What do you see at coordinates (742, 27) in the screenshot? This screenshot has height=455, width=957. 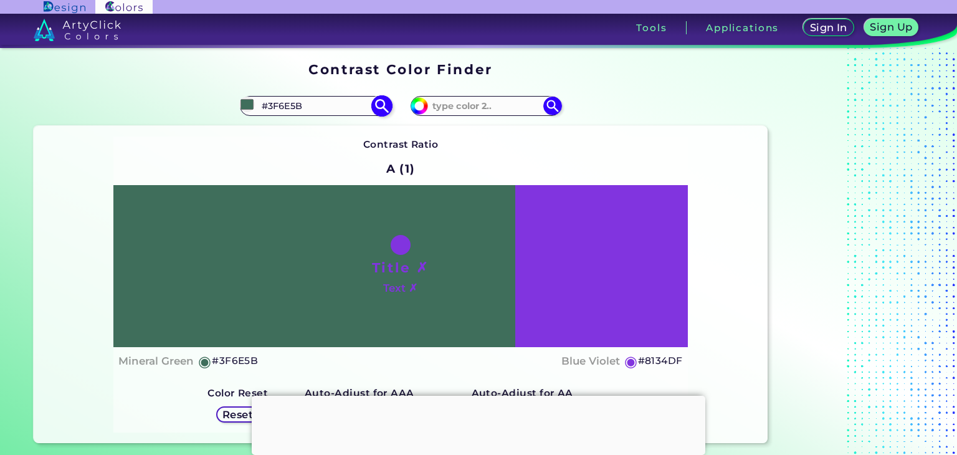 I see `h3: Applications` at bounding box center [742, 27].